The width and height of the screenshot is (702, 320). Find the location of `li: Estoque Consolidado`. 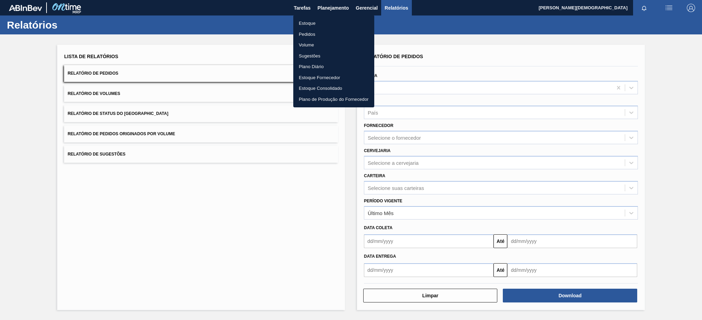

li: Estoque Consolidado is located at coordinates (333, 89).